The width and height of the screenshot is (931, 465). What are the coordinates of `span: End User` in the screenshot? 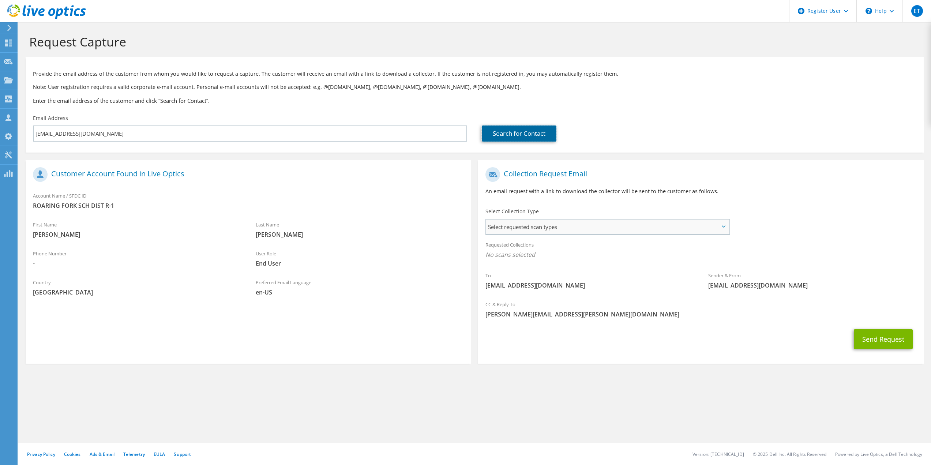 It's located at (359, 263).